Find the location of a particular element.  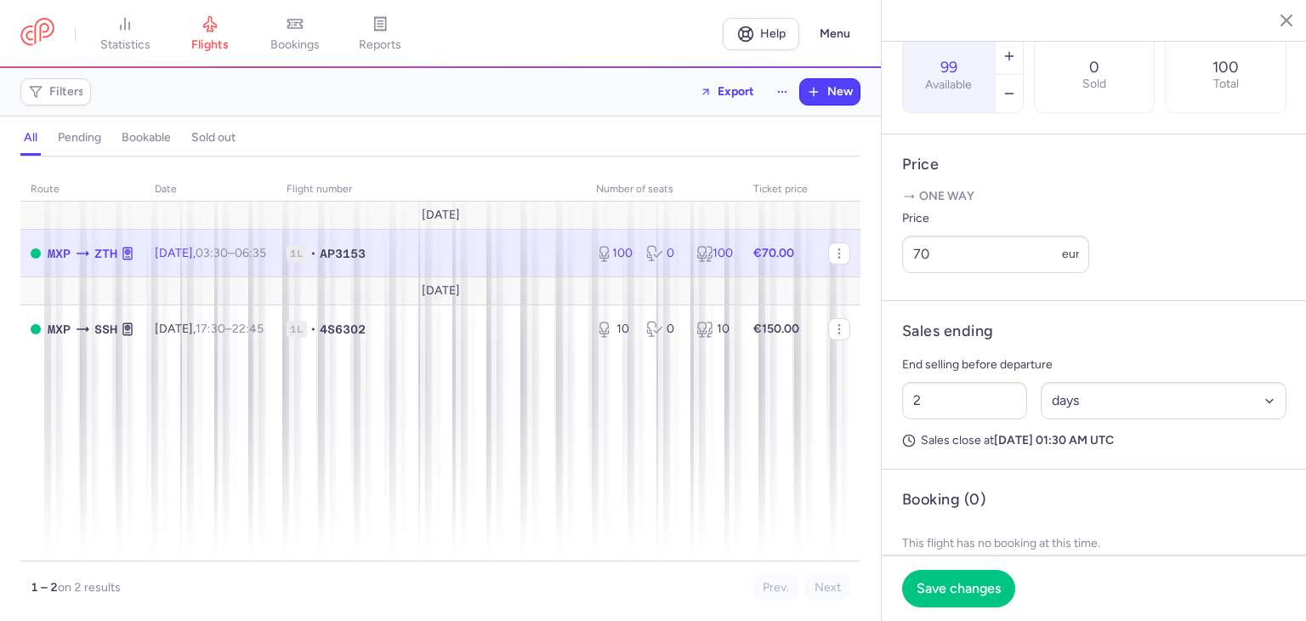

th: date is located at coordinates (210, 190).